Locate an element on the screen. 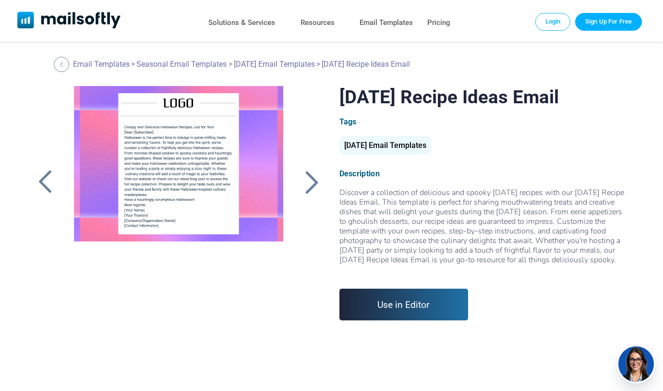 The image size is (663, 391). a: Solutions & Services is located at coordinates (241, 23).